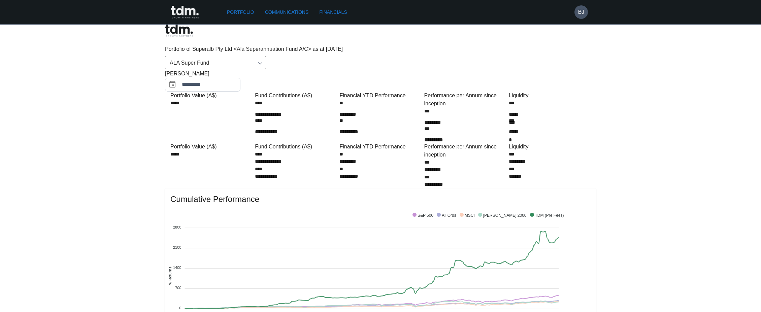 The height and width of the screenshot is (312, 761). What do you see at coordinates (177, 247) in the screenshot?
I see `tspan: 2100` at bounding box center [177, 247].